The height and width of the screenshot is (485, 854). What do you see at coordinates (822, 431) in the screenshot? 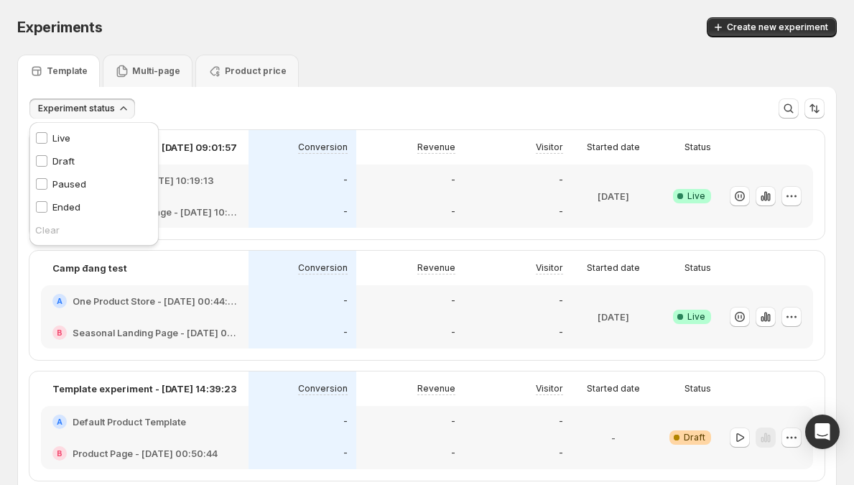
I see `div: Open Intercom Messenger` at bounding box center [822, 431].